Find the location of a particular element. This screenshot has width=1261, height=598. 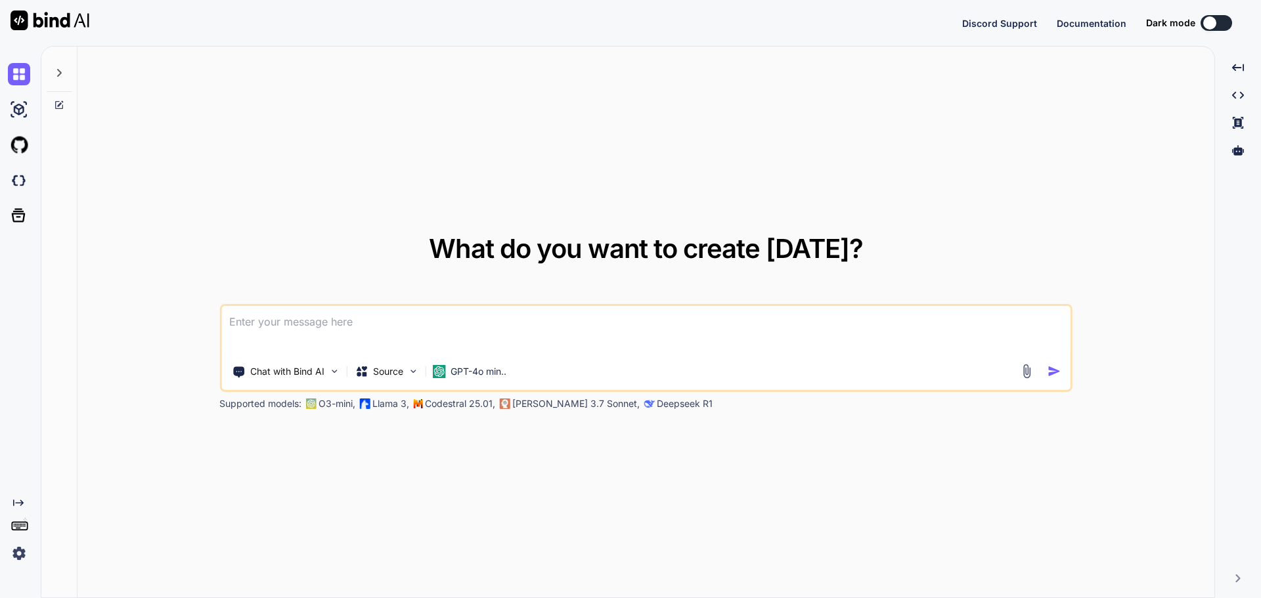

img: attachment is located at coordinates (1026, 371).